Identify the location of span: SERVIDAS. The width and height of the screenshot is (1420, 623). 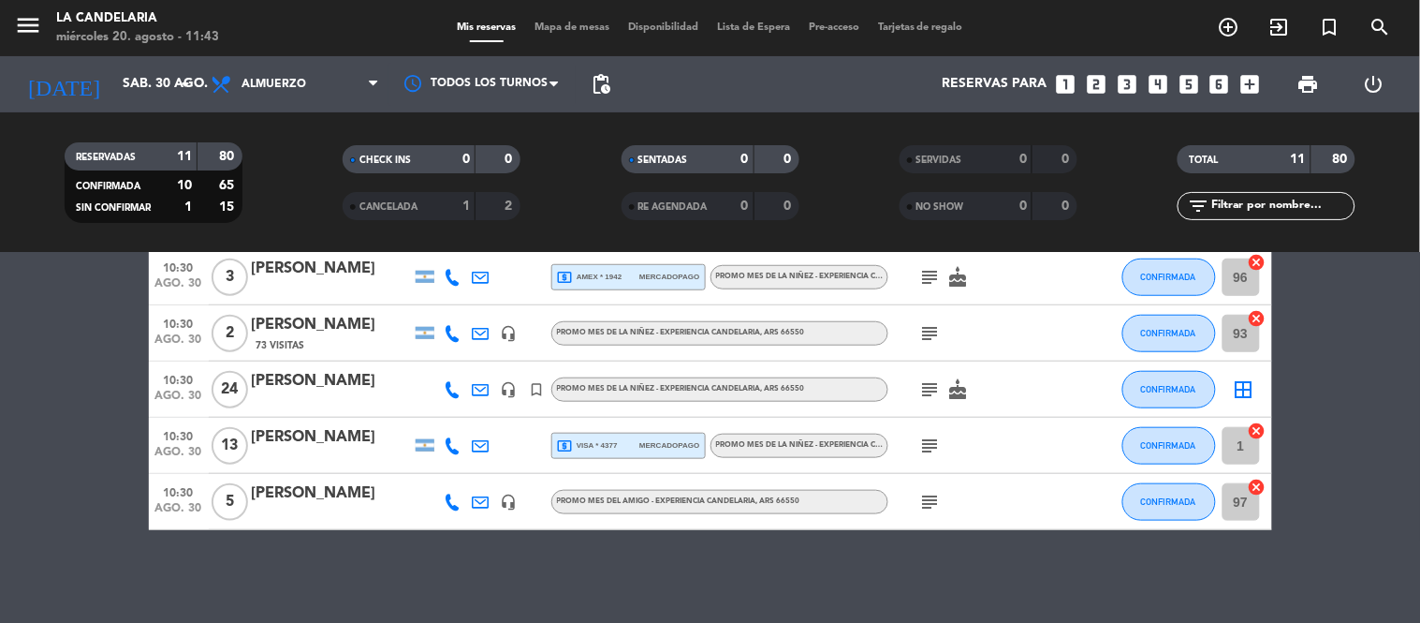
(939, 160).